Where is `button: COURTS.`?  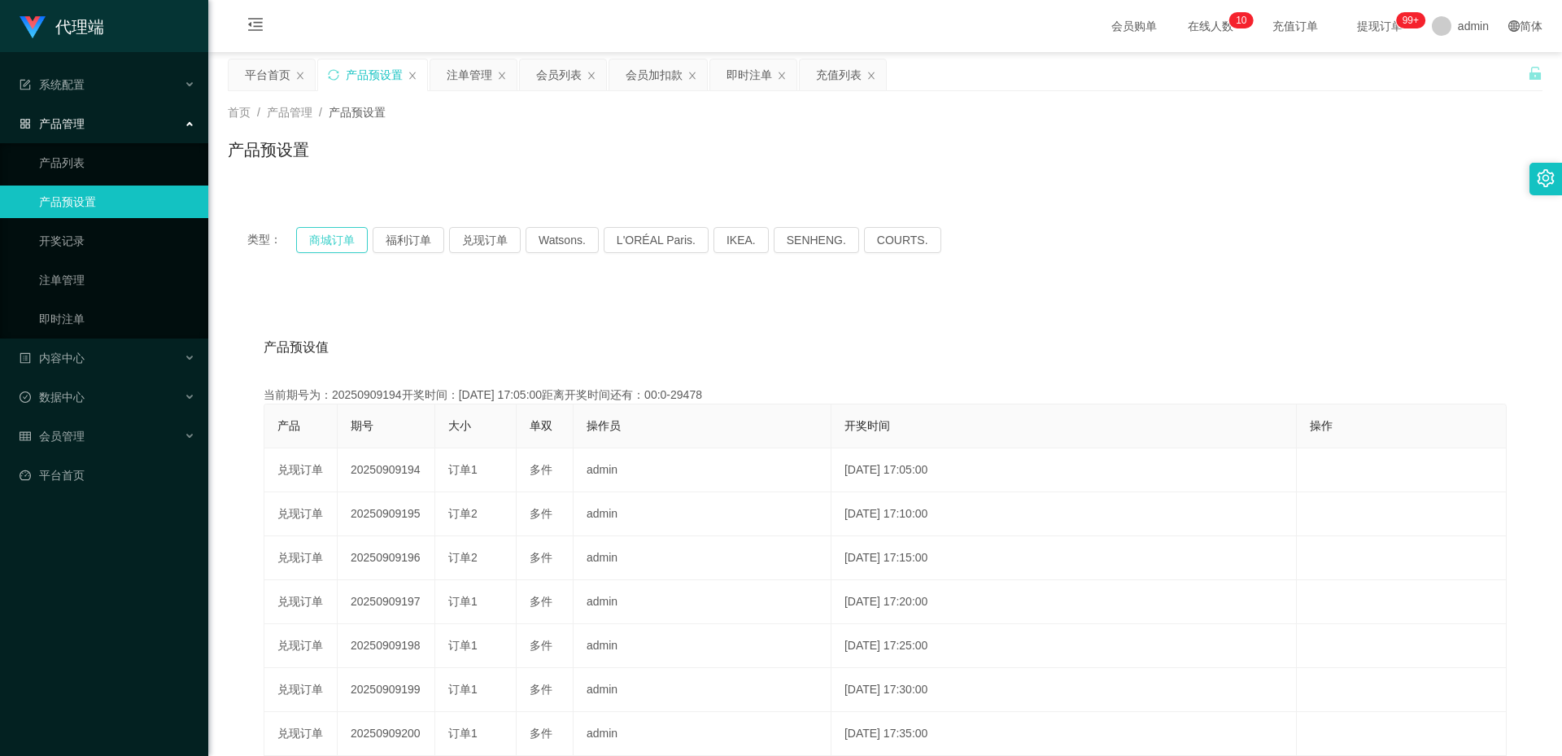
button: COURTS. is located at coordinates (902, 240).